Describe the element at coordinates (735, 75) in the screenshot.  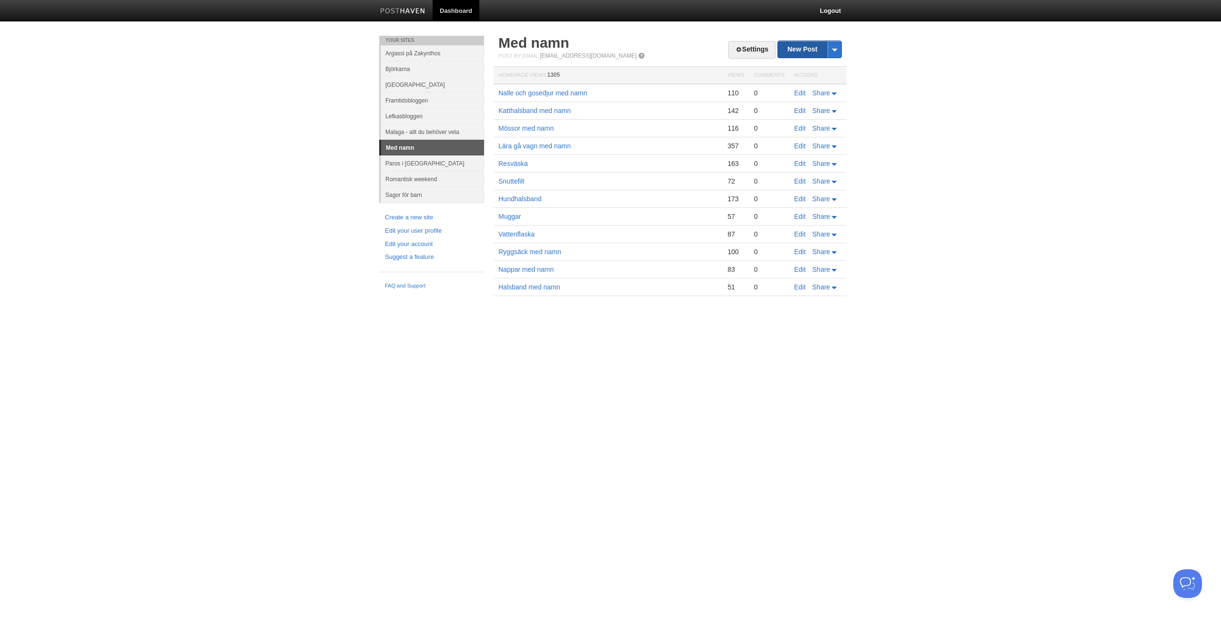
I see `th: Views` at that location.